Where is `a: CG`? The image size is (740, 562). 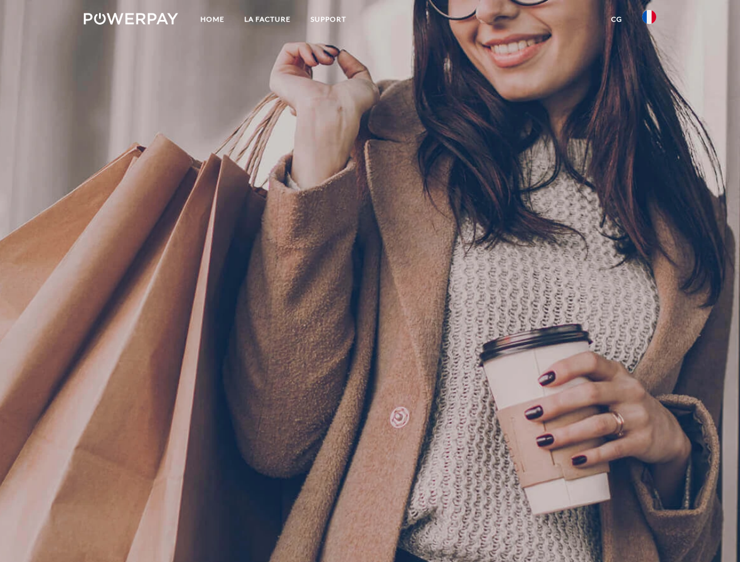
a: CG is located at coordinates (616, 19).